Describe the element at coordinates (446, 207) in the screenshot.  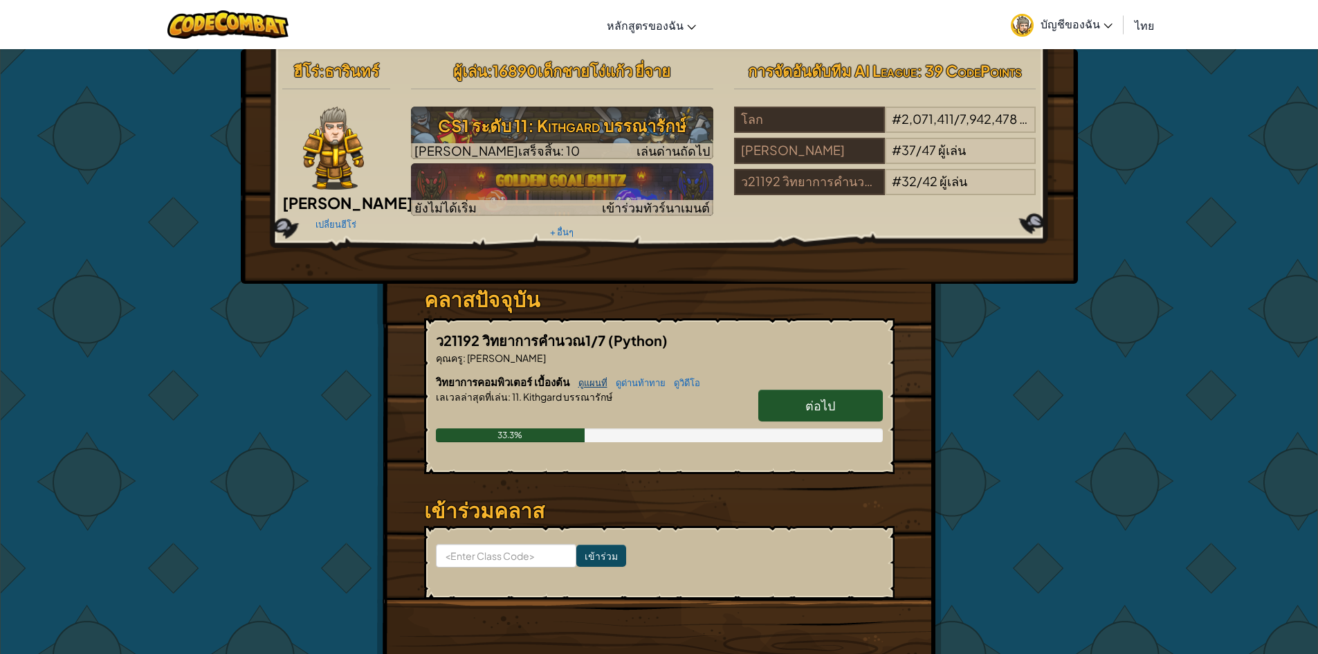
I see `span: ยังไม่ได้เริ่ม` at that location.